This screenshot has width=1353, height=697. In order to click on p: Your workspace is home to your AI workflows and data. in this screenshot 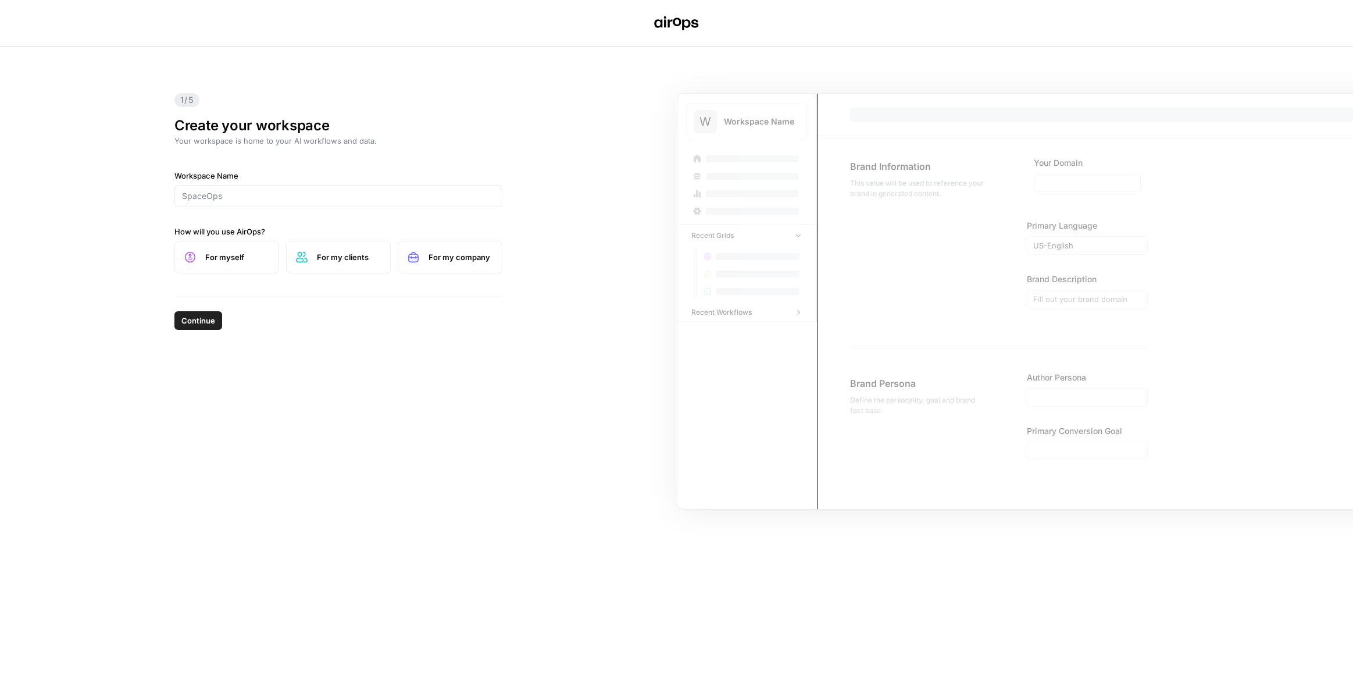, I will do `click(338, 141)`.